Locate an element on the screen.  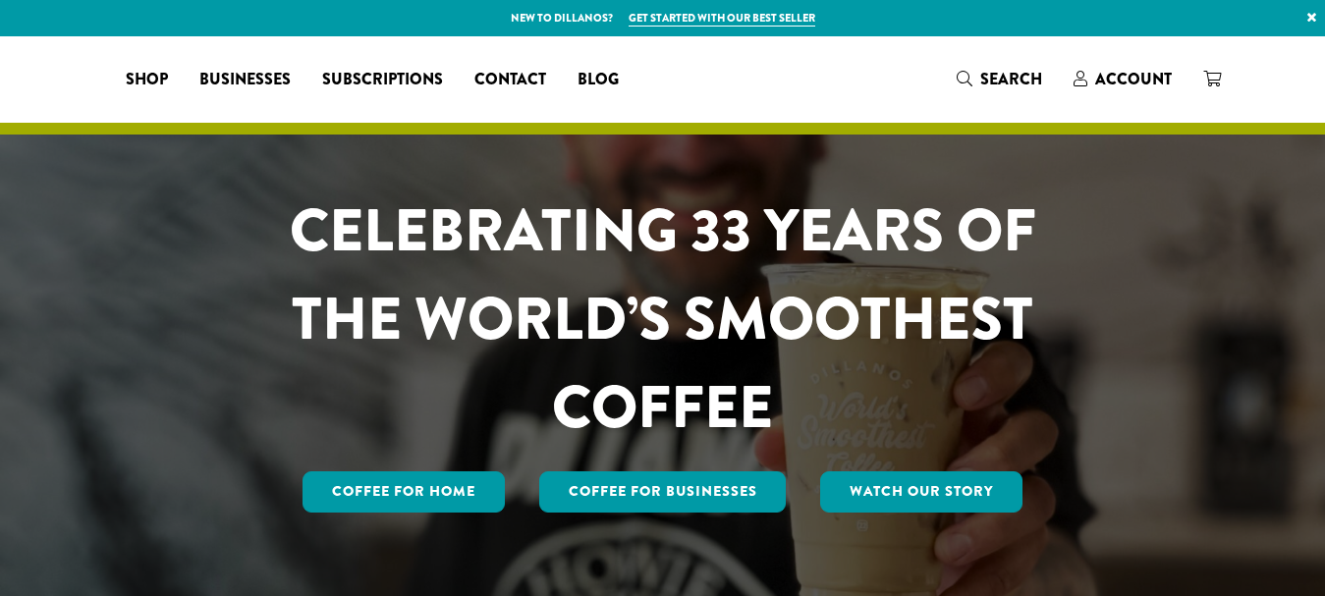
span: Account is located at coordinates (1134, 79).